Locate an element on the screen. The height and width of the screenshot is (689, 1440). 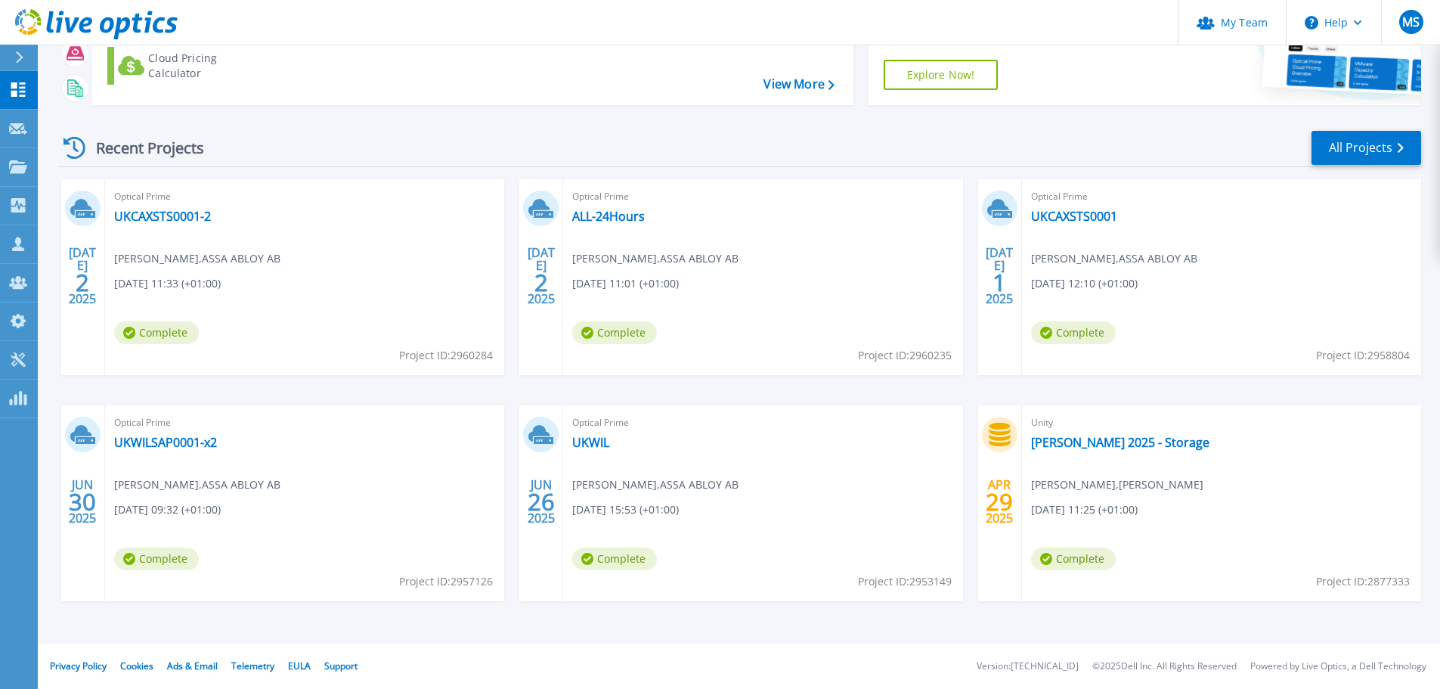
a: Telemetry is located at coordinates (252, 665).